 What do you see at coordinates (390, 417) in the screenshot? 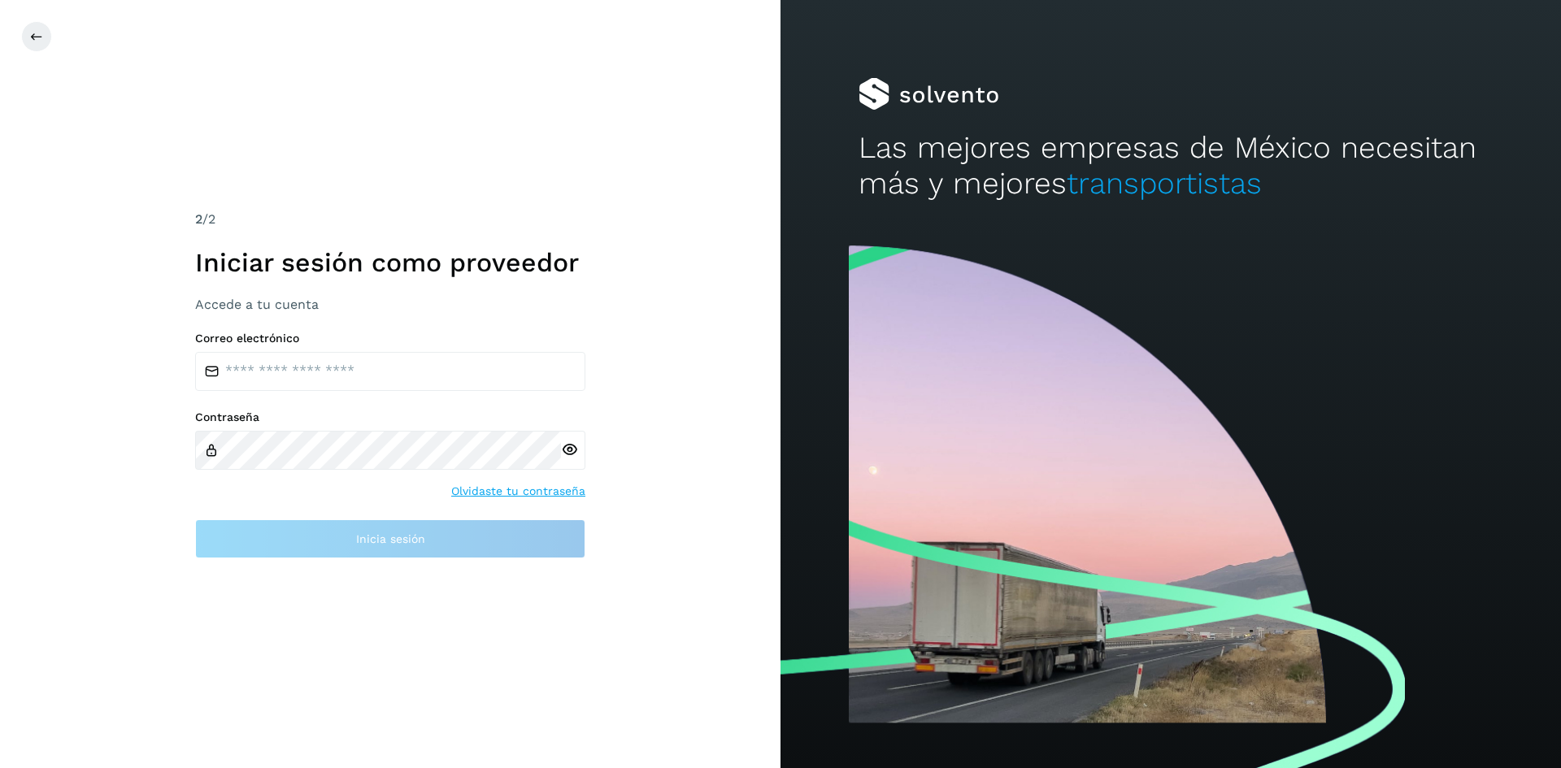
I see `label: Contraseña` at bounding box center [390, 417].